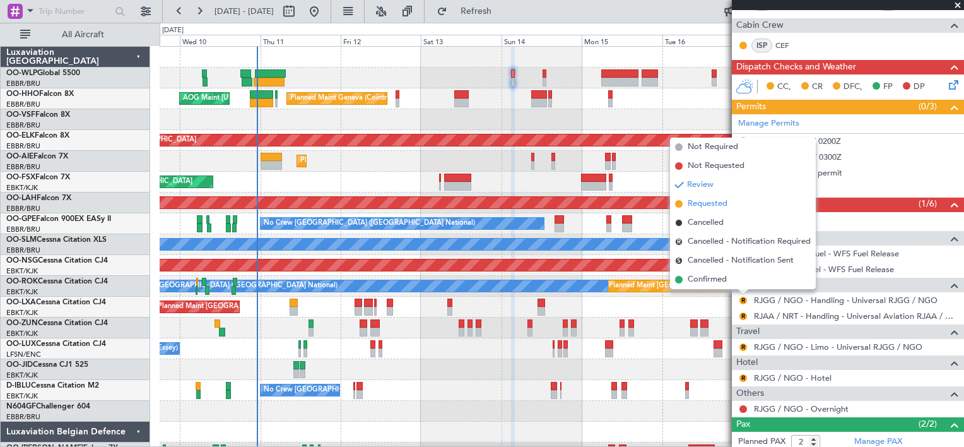 The image size is (964, 447). Describe the element at coordinates (22, 323) in the screenshot. I see `span: OO-ZUN` at that location.